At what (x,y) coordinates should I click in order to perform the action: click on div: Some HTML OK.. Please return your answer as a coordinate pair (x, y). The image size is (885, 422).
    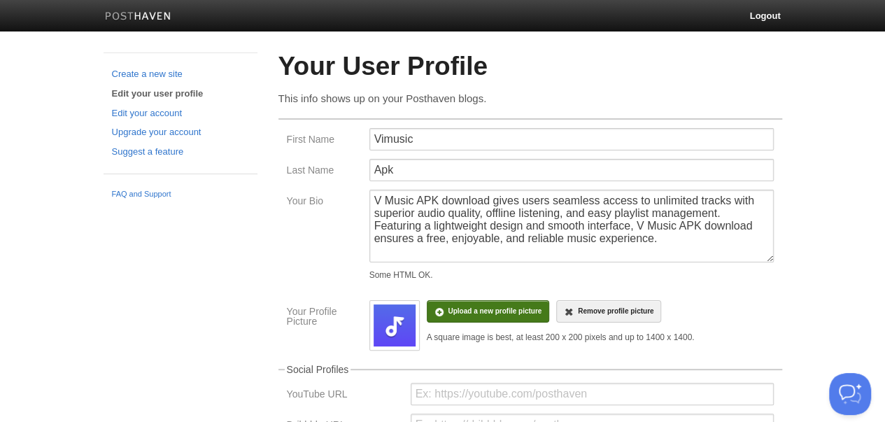
    Looking at the image, I should click on (572, 275).